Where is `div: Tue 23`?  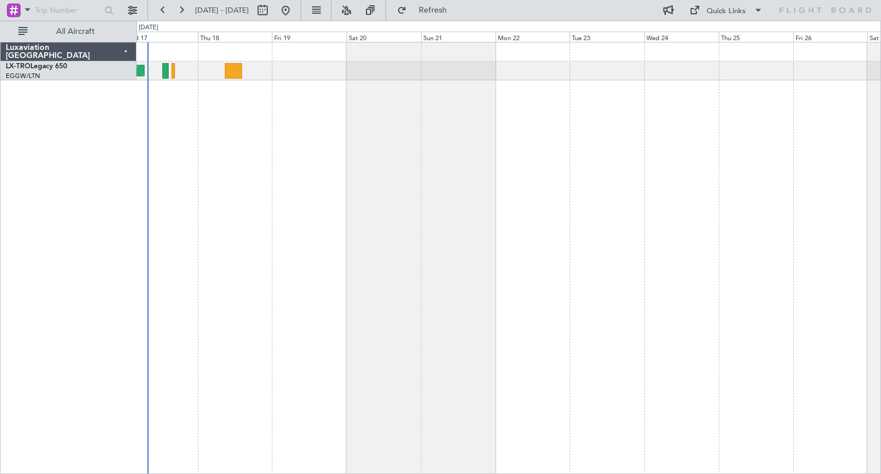
div: Tue 23 is located at coordinates (607, 37).